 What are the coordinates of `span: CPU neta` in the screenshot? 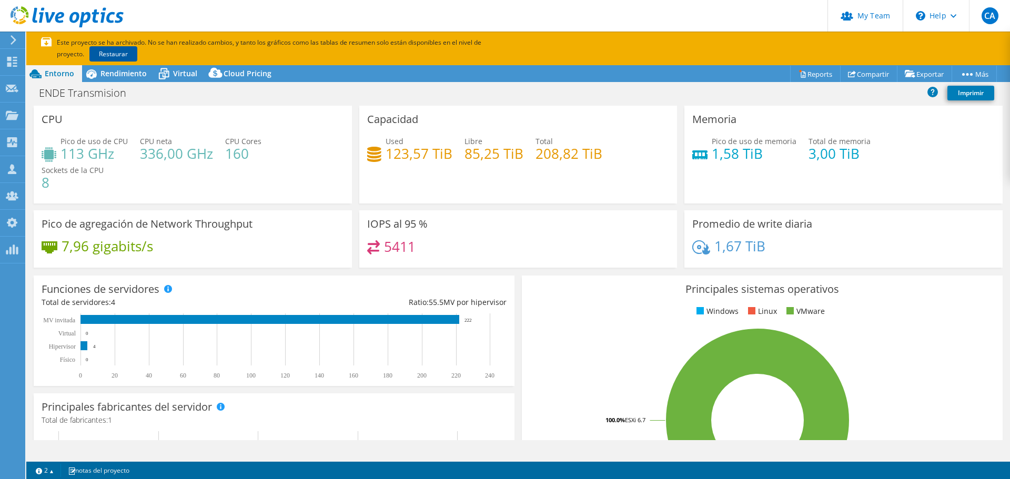 It's located at (156, 141).